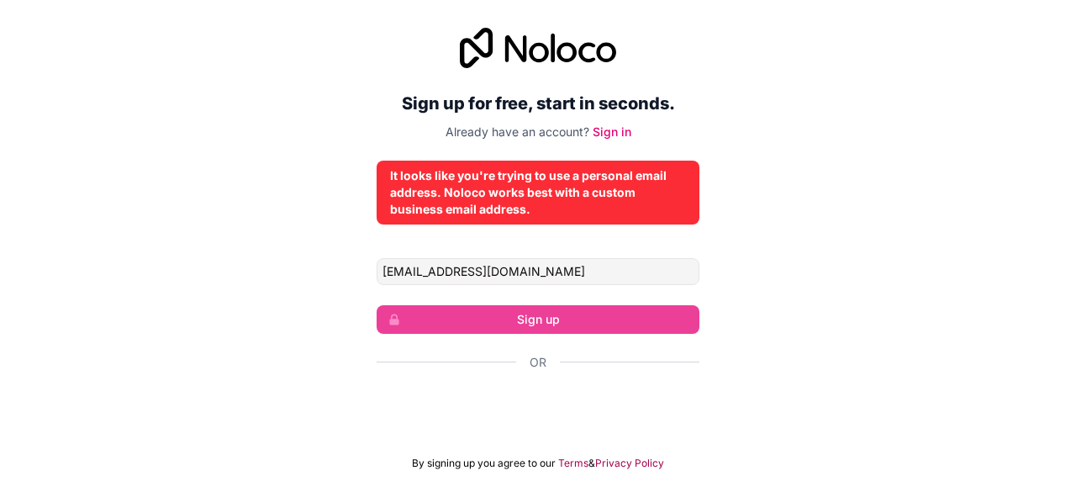  Describe the element at coordinates (538, 362) in the screenshot. I see `span: Or` at that location.